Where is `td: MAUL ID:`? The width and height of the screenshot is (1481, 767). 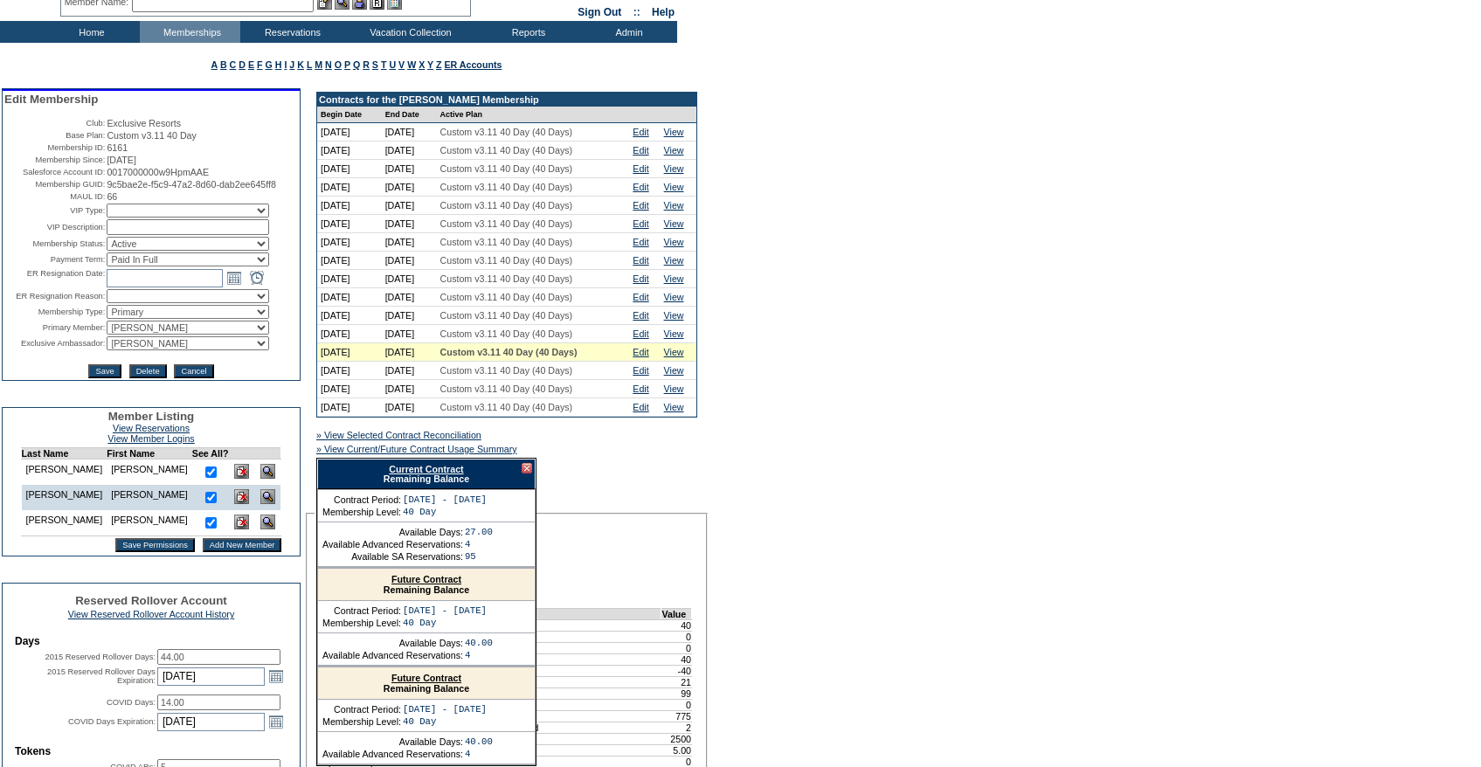 td: MAUL ID: is located at coordinates (54, 197).